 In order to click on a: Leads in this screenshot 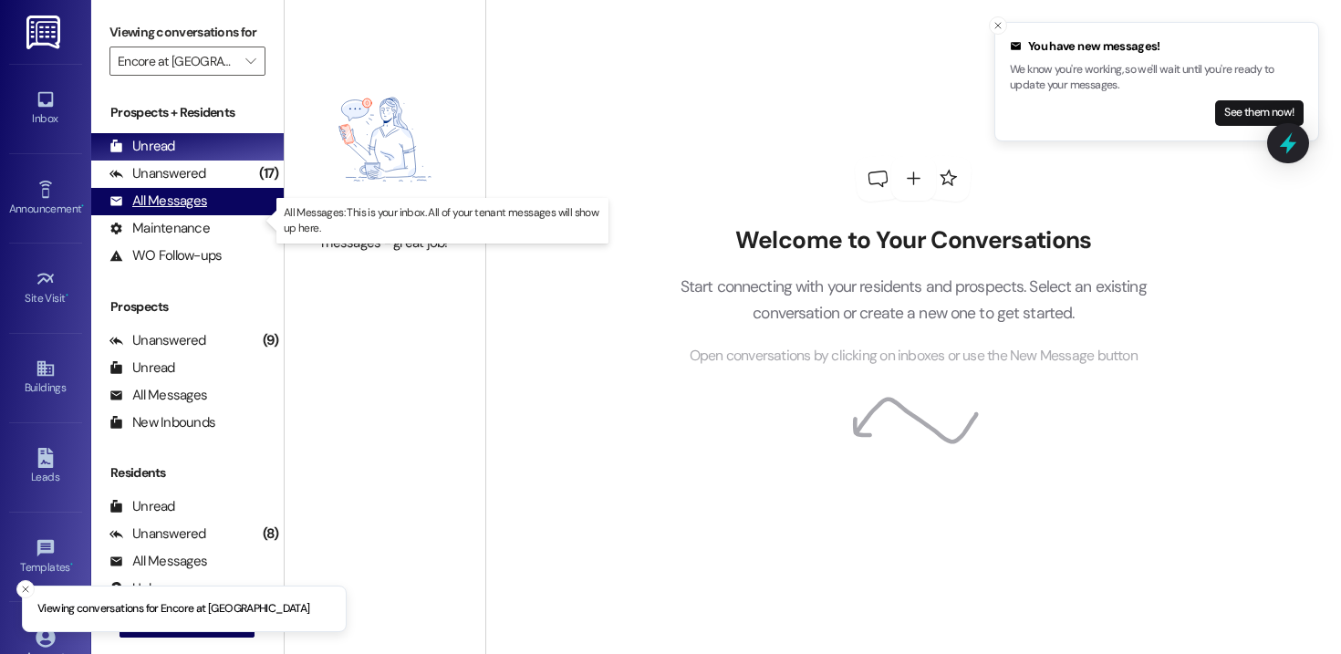, I will do `click(46, 467)`.